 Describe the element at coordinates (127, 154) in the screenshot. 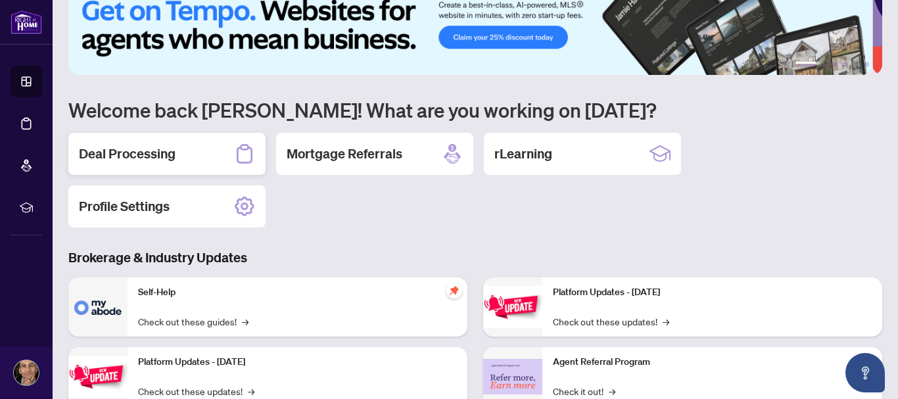

I see `h2: Deal Processing` at that location.